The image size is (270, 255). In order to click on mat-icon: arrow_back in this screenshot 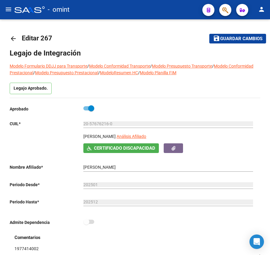, I will do `click(13, 39)`.